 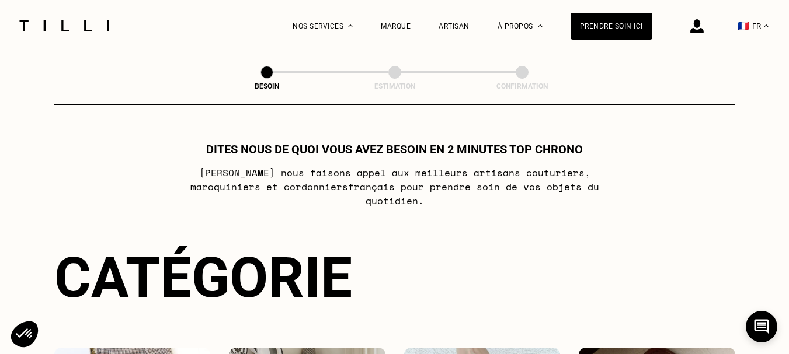 What do you see at coordinates (611, 26) in the screenshot?
I see `a: Prendre soin ici` at bounding box center [611, 26].